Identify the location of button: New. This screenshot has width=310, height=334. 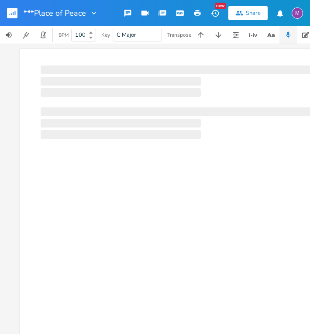
(215, 13).